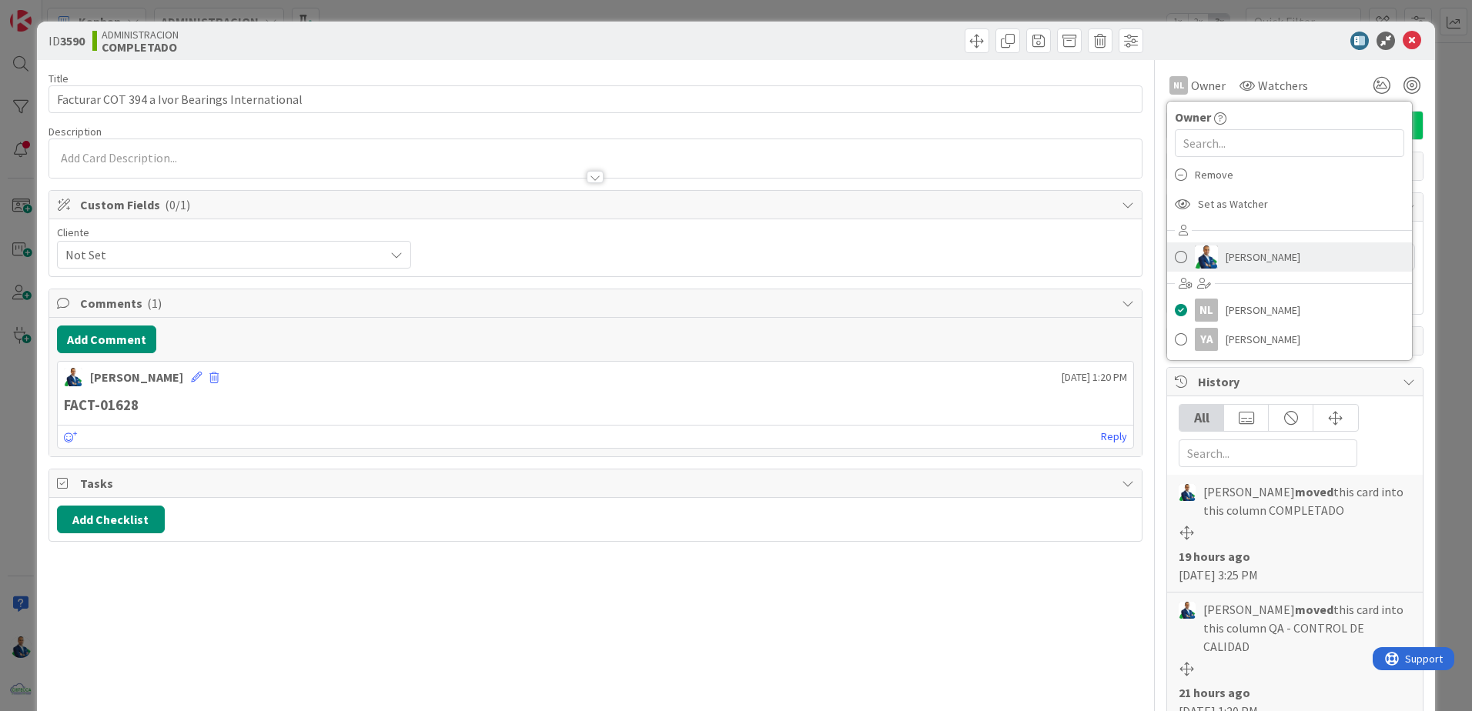 Image resolution: width=1472 pixels, height=711 pixels. What do you see at coordinates (1214, 693) in the screenshot?
I see `b: 21 hours ago` at bounding box center [1214, 693].